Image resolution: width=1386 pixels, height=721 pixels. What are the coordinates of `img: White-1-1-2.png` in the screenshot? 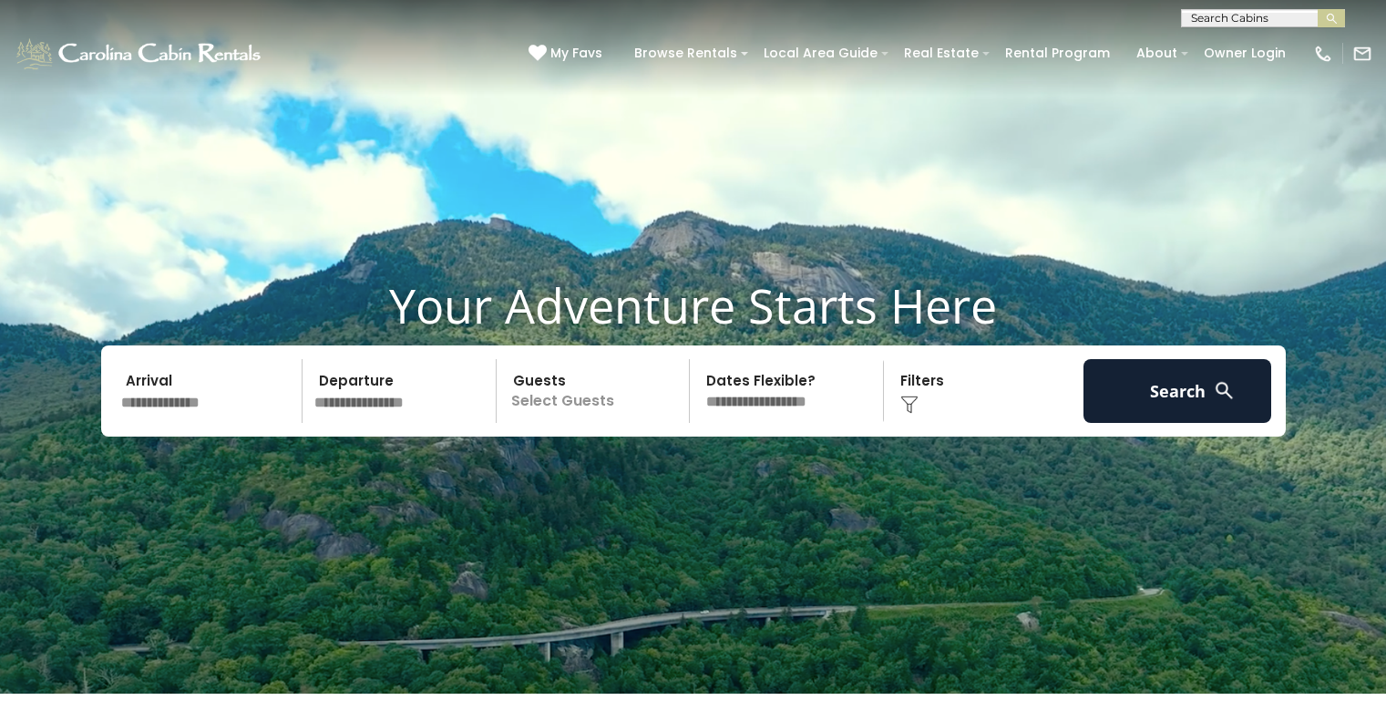 It's located at (139, 54).